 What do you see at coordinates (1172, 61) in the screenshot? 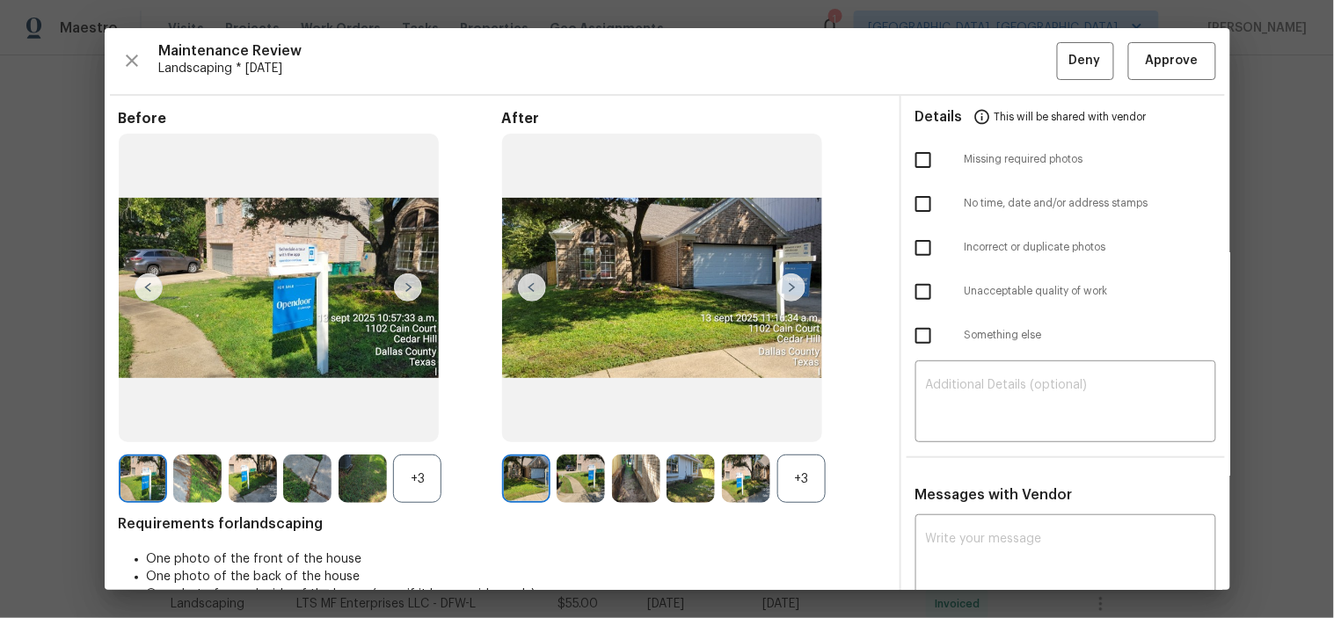
I see `button: Approve` at bounding box center [1172, 61].